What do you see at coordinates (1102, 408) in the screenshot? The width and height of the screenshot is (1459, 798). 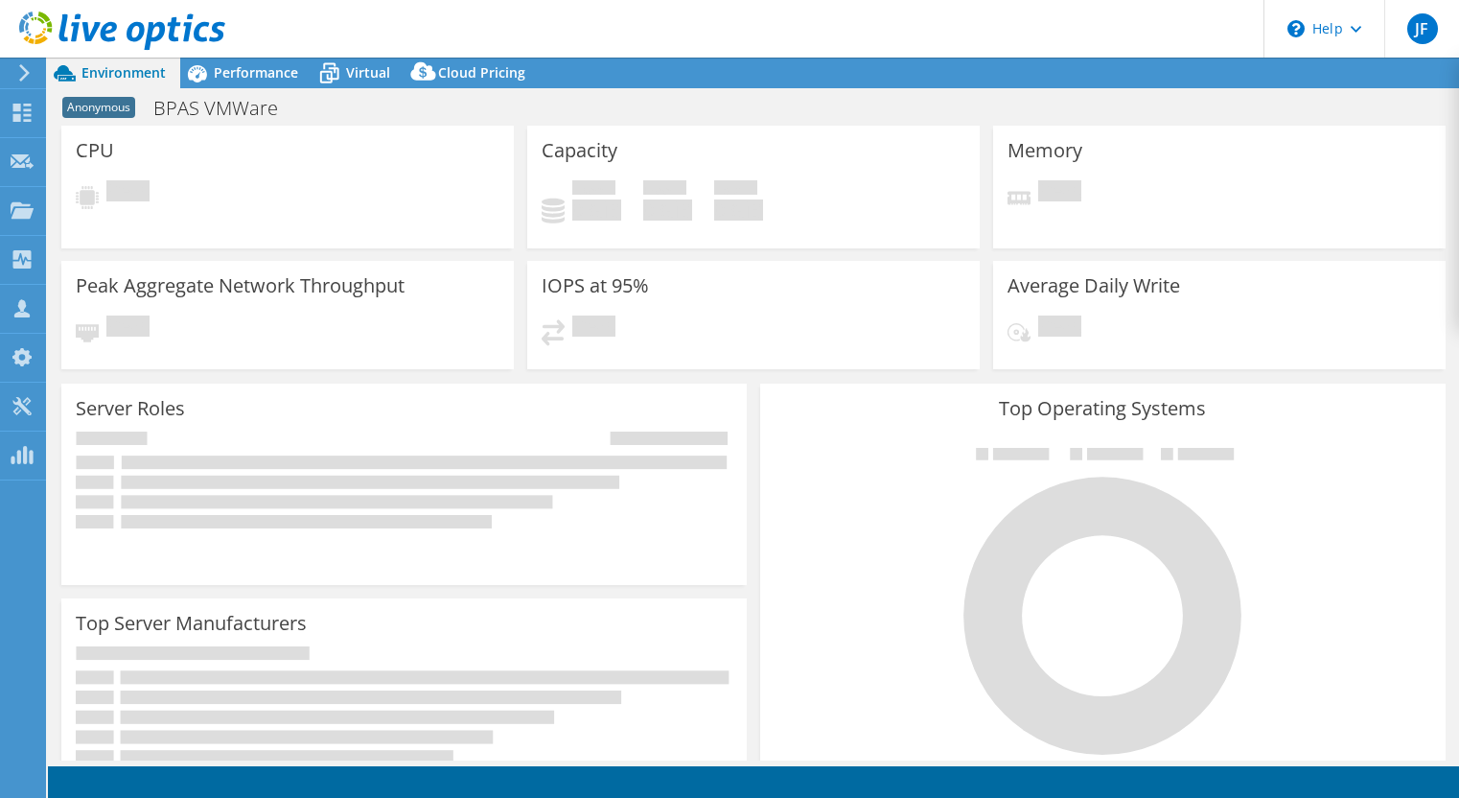 I see `h3: Top Operating Systems` at bounding box center [1102, 408].